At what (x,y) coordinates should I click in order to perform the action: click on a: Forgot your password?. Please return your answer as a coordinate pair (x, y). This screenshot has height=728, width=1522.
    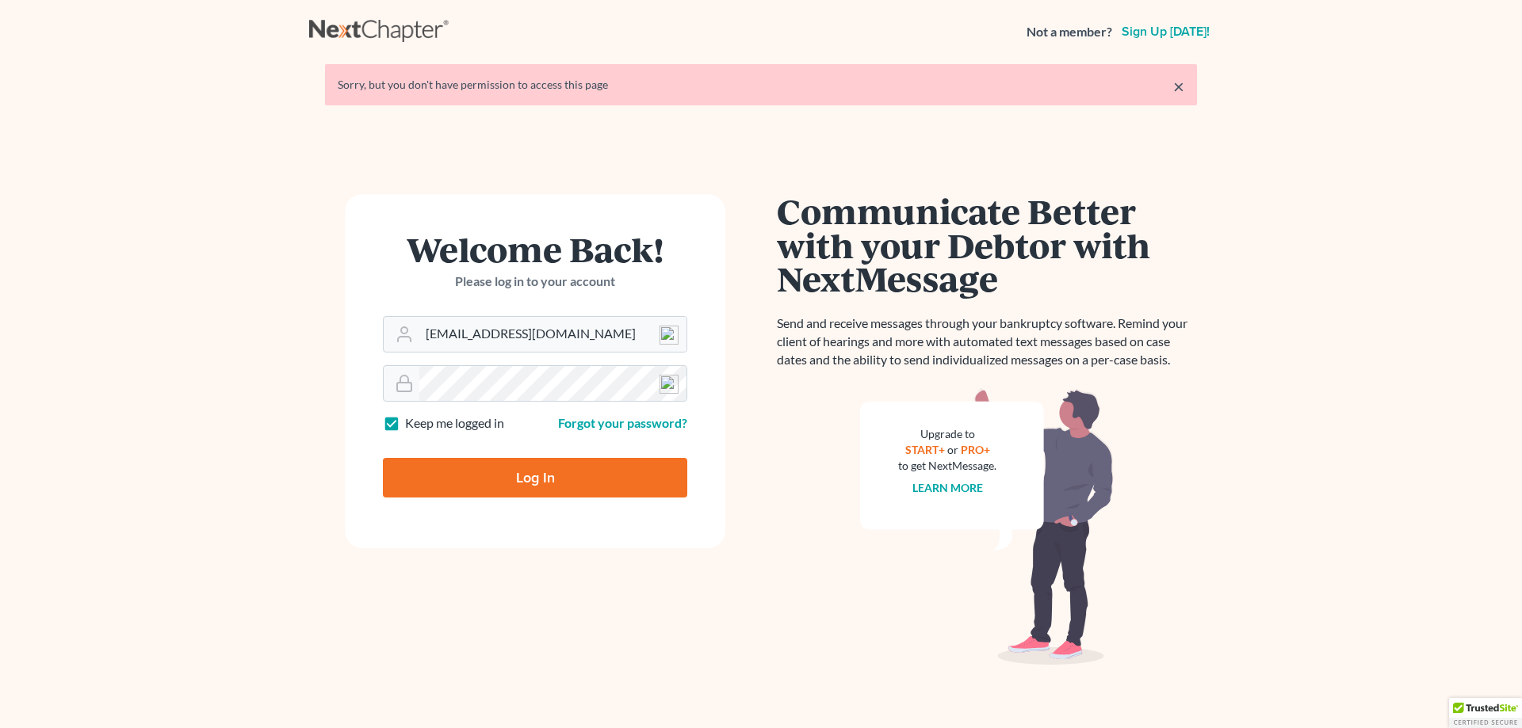
    Looking at the image, I should click on (622, 422).